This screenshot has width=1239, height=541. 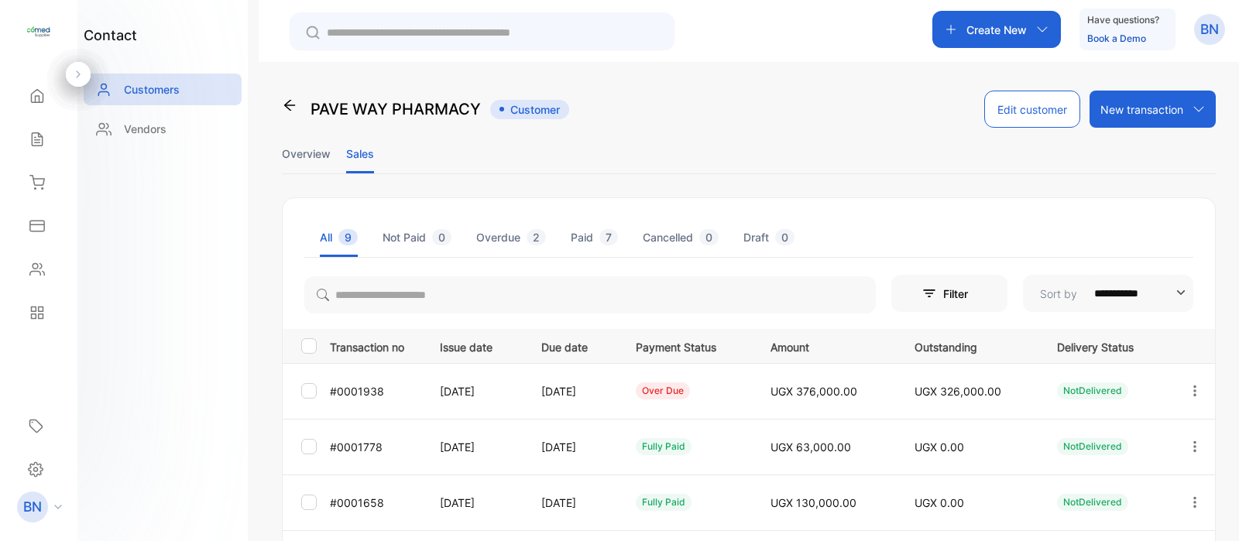 What do you see at coordinates (375, 345) in the screenshot?
I see `p: Transaction no` at bounding box center [375, 345].